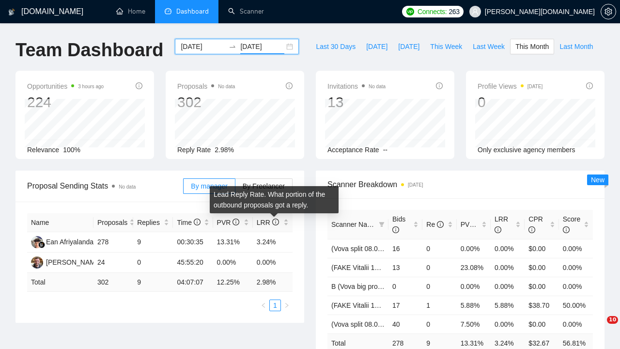 This screenshot has width=620, height=349. What do you see at coordinates (576, 47) in the screenshot?
I see `span: Last Month` at bounding box center [576, 47].